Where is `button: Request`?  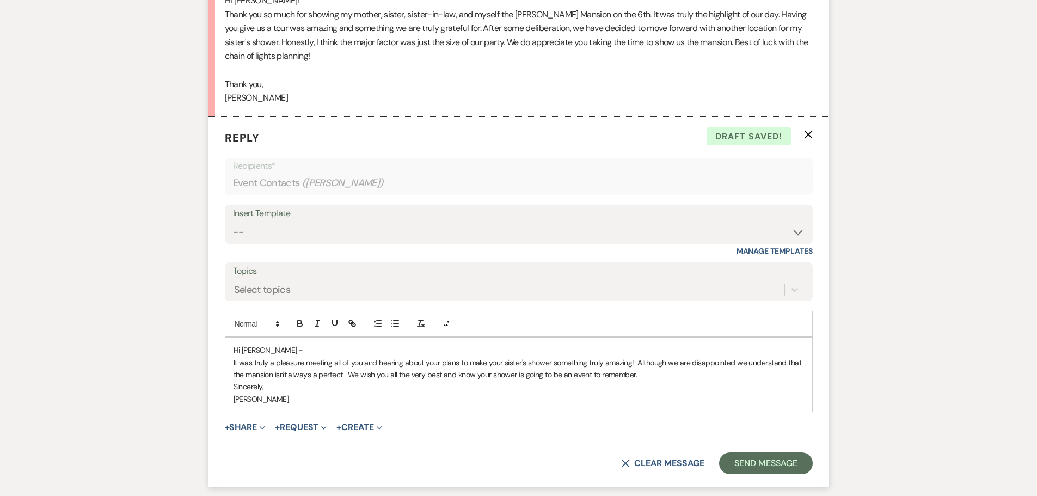
button: Request is located at coordinates (301, 427).